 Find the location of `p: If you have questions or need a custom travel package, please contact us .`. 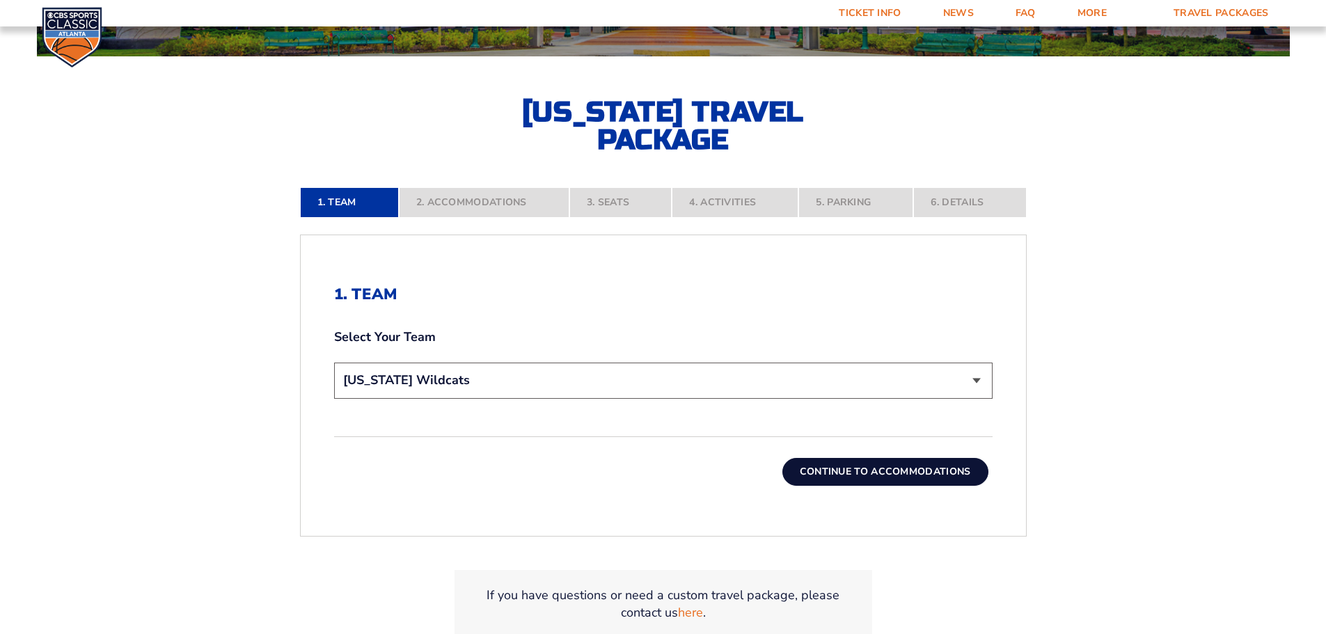

p: If you have questions or need a custom travel package, please contact us . is located at coordinates (664, 604).